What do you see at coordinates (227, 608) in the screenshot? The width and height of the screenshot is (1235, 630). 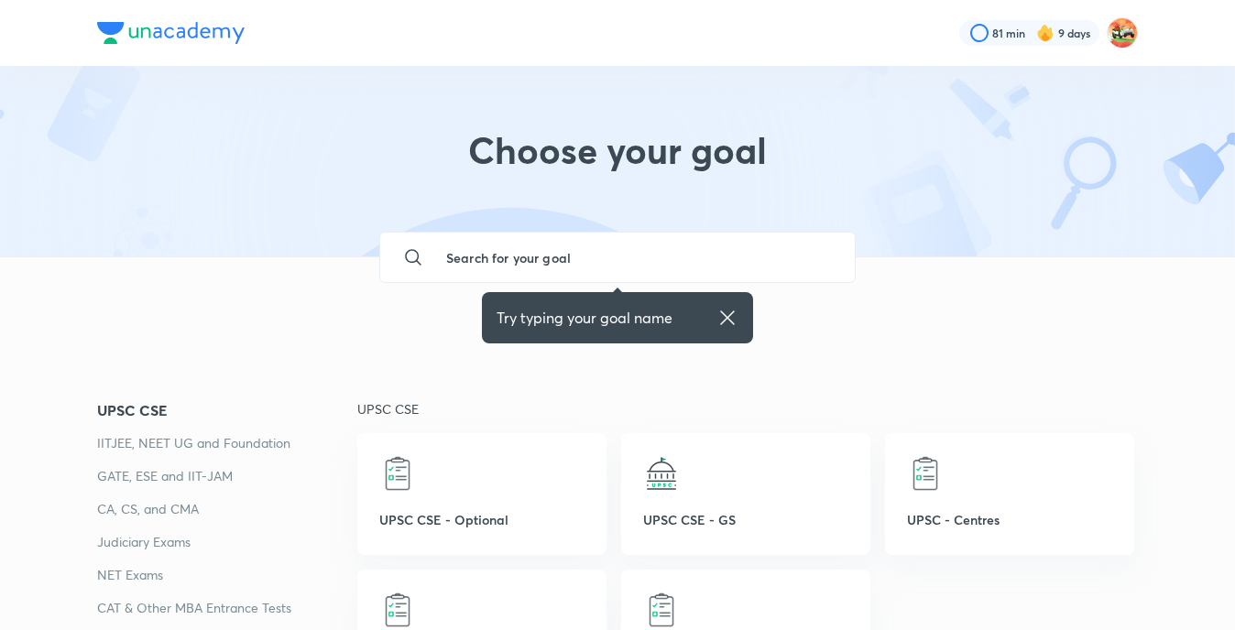 I see `a: CAT & Other MBA Entrance Tests` at bounding box center [227, 608].